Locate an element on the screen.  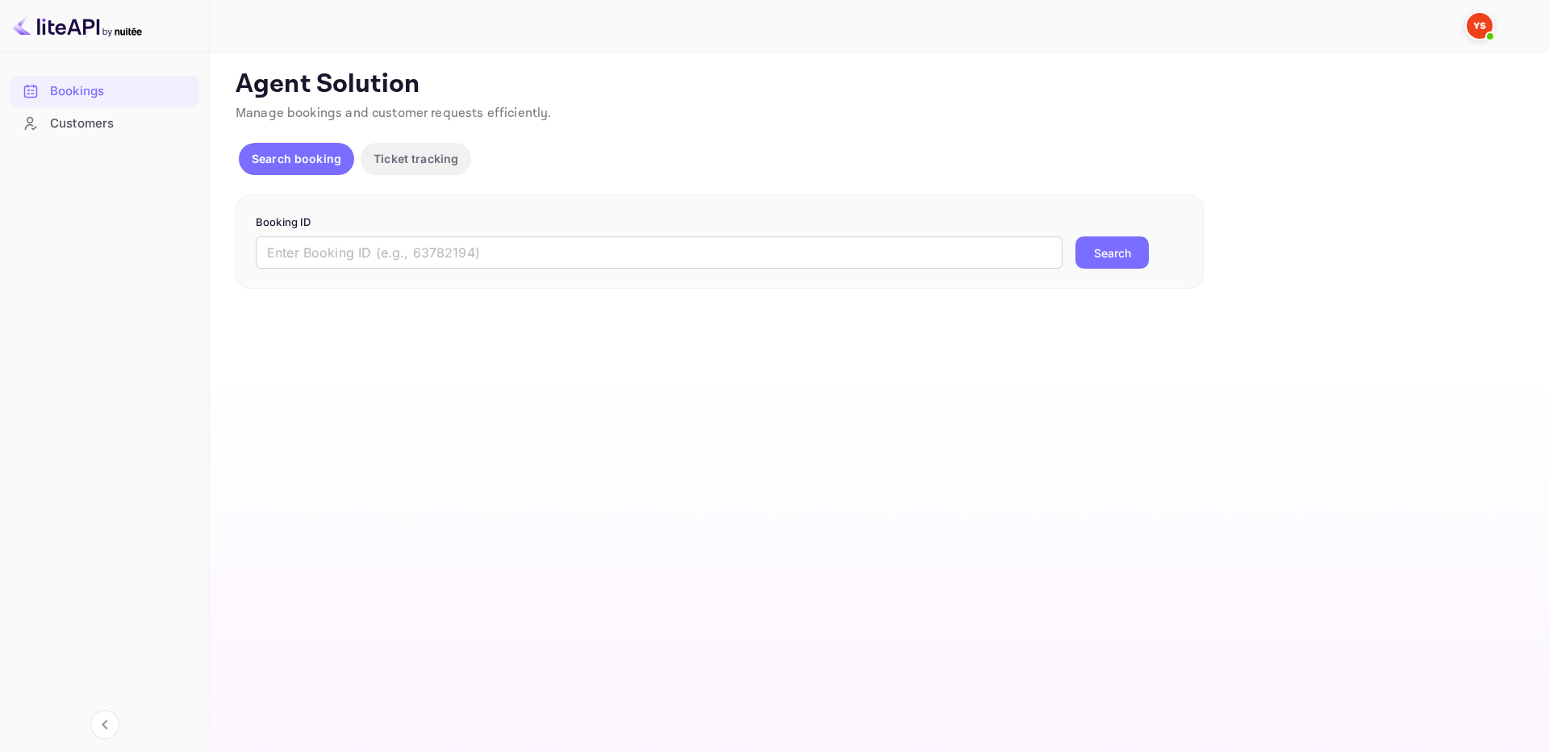
button: Search is located at coordinates (1112, 252).